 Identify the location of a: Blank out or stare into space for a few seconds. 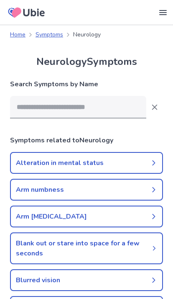
(87, 248).